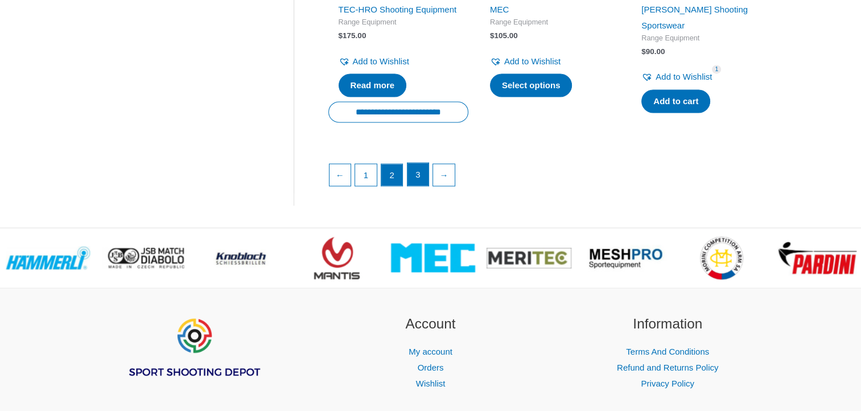  What do you see at coordinates (668, 351) in the screenshot?
I see `a: Terms And Conditions` at bounding box center [668, 351].